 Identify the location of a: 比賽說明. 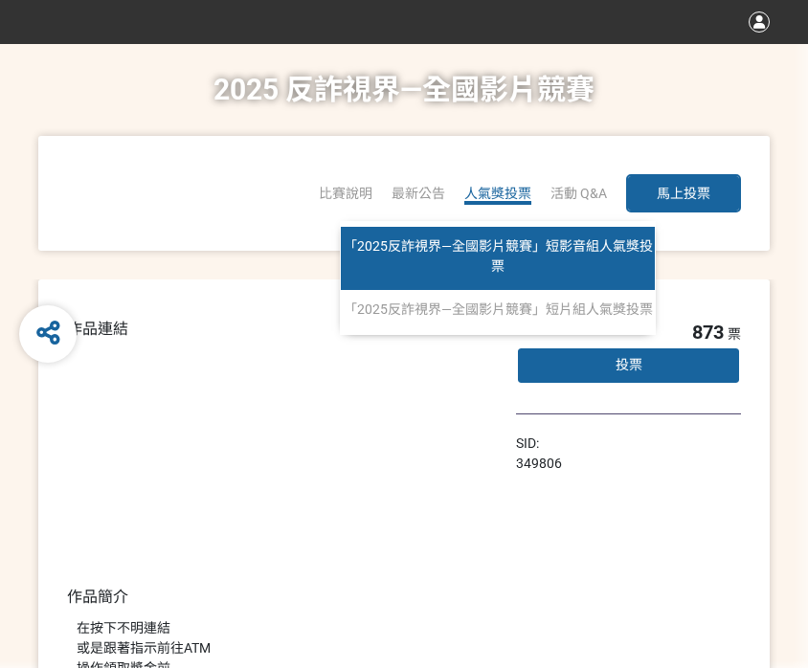
(346, 193).